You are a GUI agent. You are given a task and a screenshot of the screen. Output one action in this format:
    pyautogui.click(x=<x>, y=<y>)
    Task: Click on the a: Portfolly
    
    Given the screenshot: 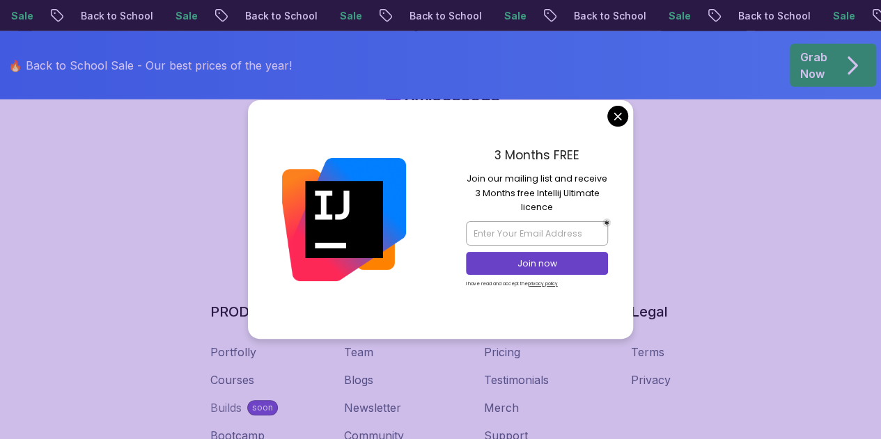 What is the action you would take?
    pyautogui.click(x=233, y=352)
    